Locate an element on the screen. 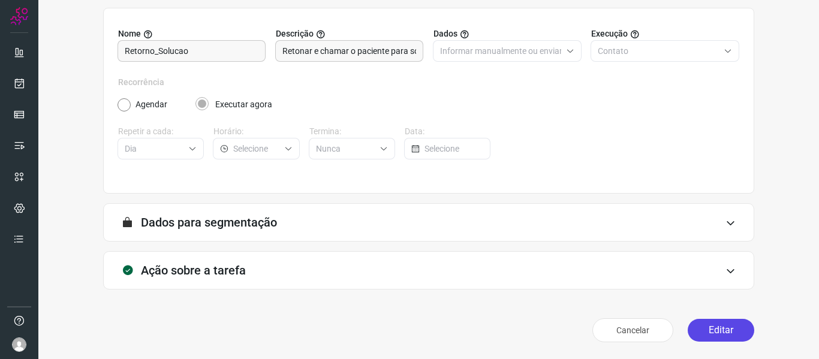 The height and width of the screenshot is (359, 819). h3: Ação sobre a tarefa is located at coordinates (193, 270).